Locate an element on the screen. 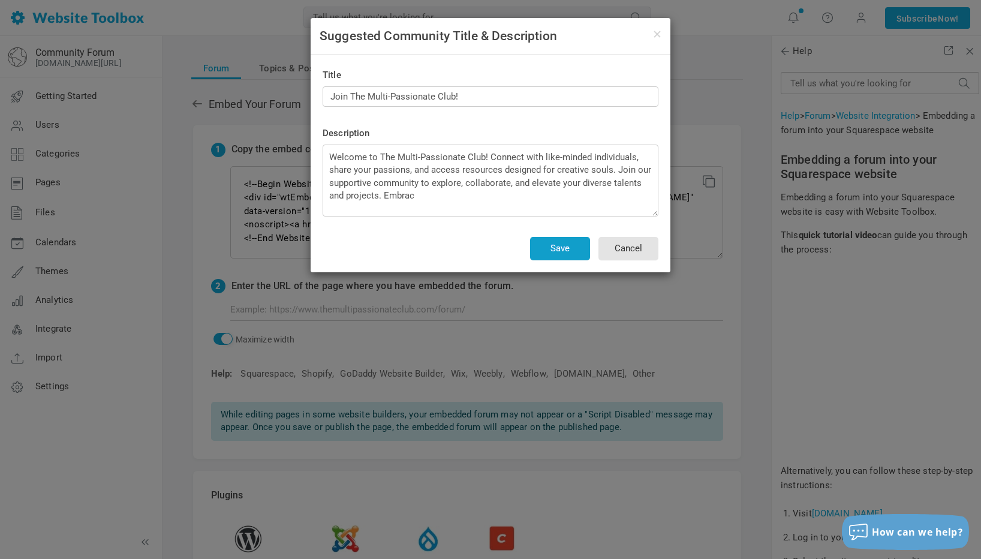 This screenshot has width=981, height=559. label: Description is located at coordinates (365, 133).